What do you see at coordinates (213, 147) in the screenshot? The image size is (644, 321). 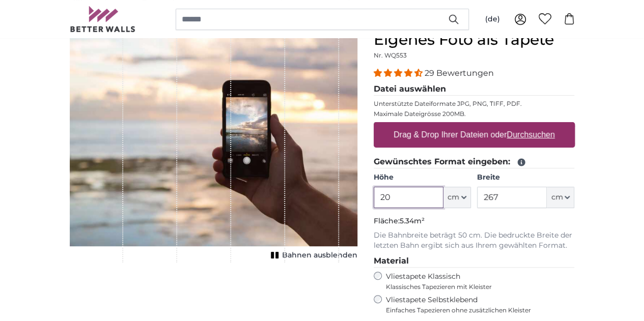 I see `div: 1 of 1` at bounding box center [213, 147].